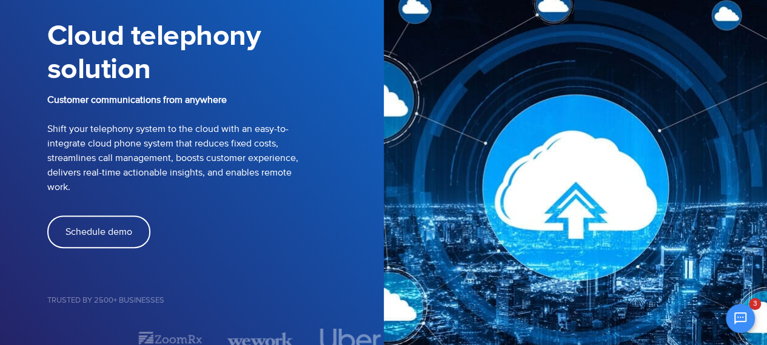 The width and height of the screenshot is (767, 345). Describe the element at coordinates (215, 301) in the screenshot. I see `h5: Trusted by 2500+ Businesses` at that location.